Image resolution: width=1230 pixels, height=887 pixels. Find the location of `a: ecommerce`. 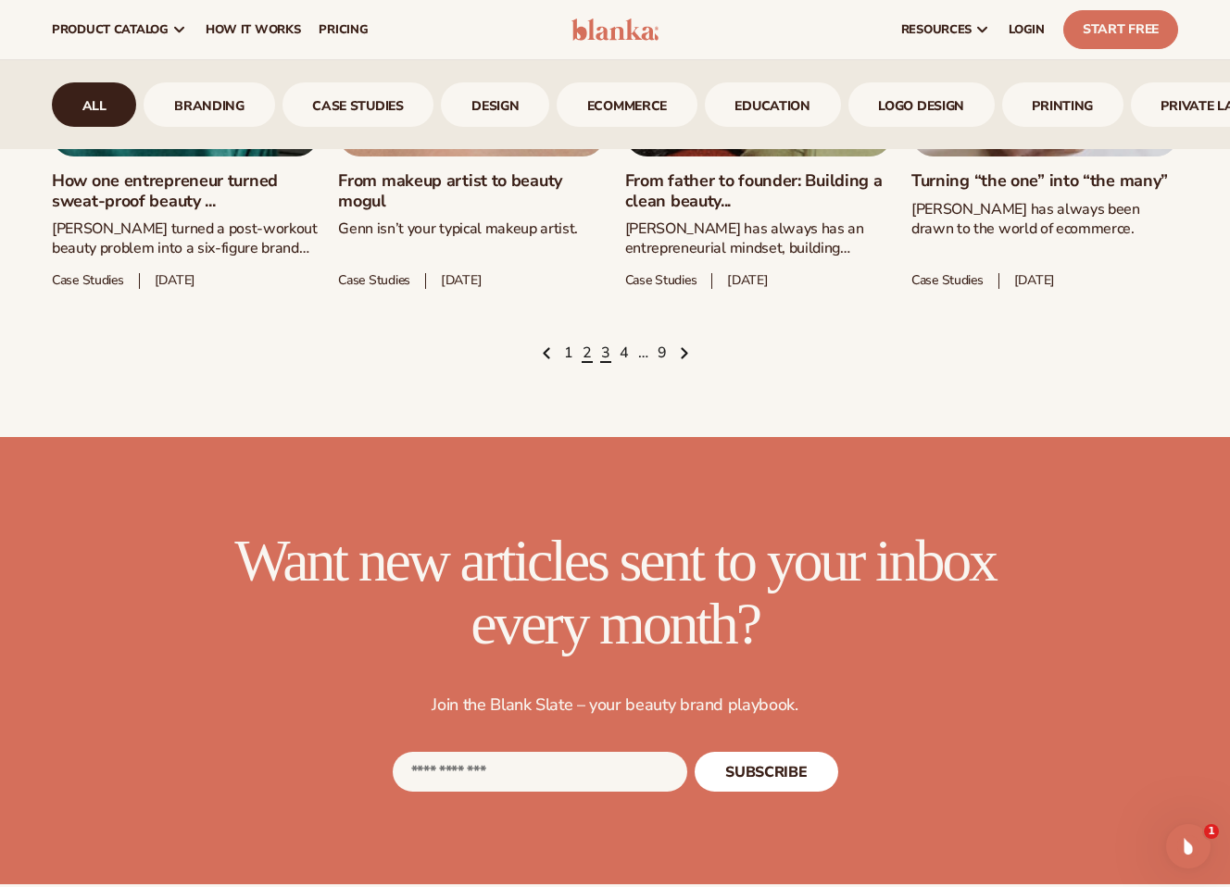

a: ecommerce is located at coordinates (627, 105).